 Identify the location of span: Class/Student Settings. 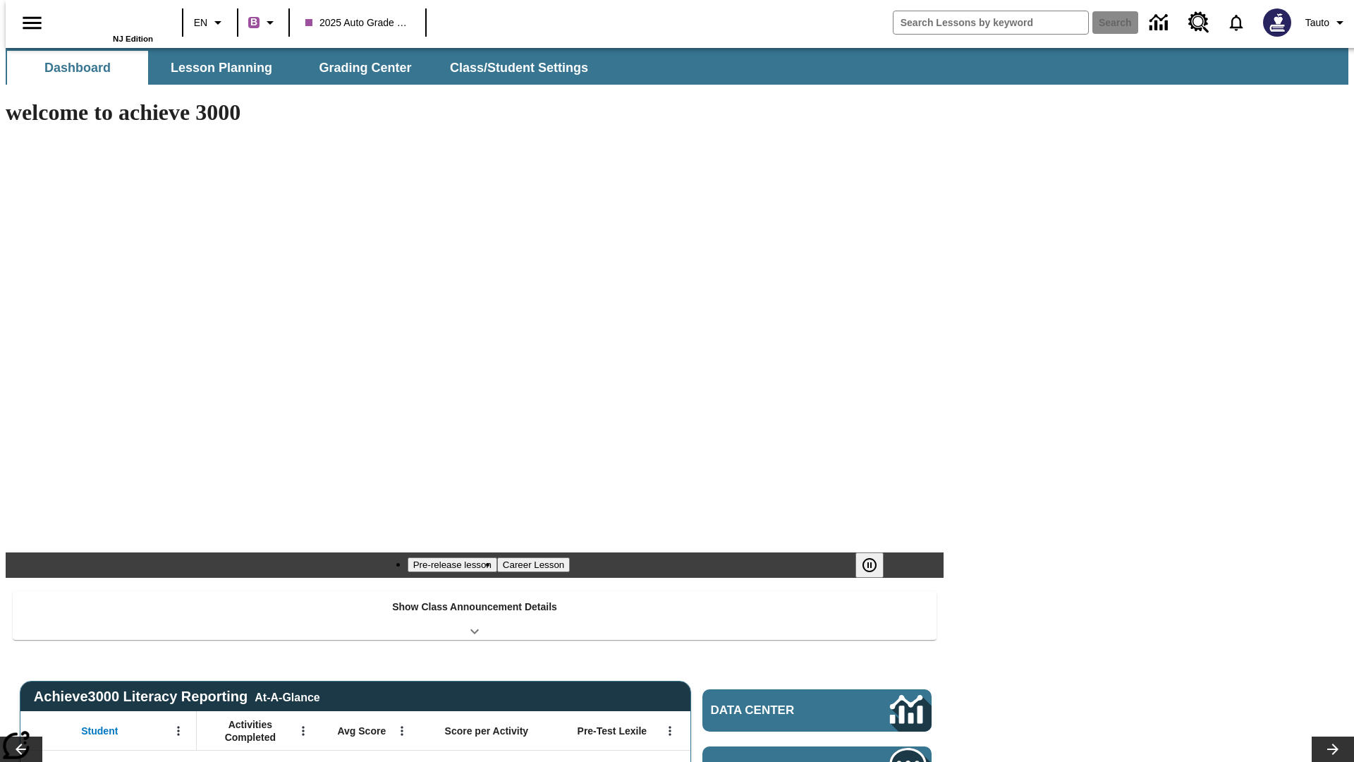
(519, 68).